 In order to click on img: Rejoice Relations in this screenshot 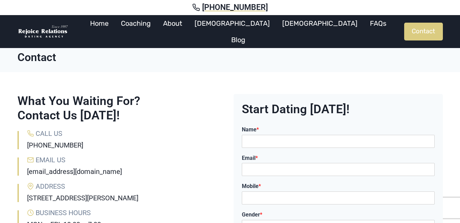, I will do `click(43, 31)`.